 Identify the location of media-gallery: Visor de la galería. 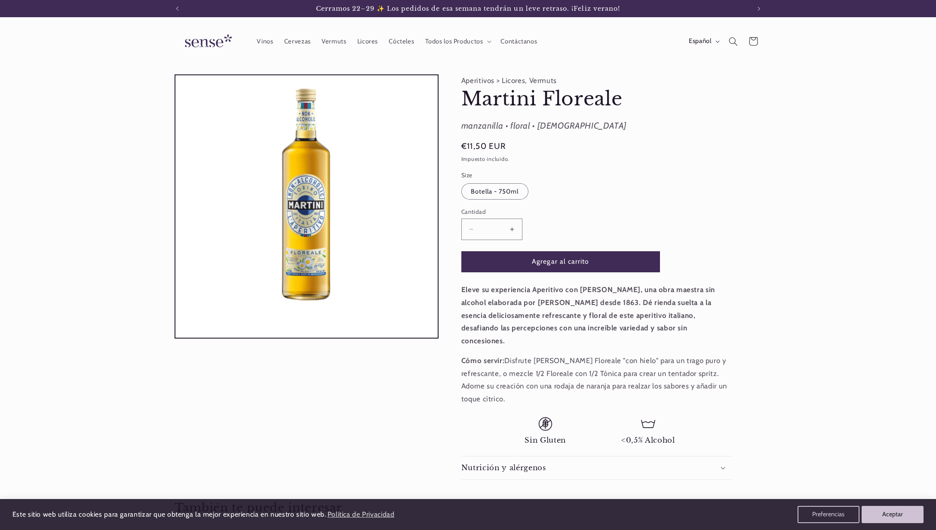
(306, 206).